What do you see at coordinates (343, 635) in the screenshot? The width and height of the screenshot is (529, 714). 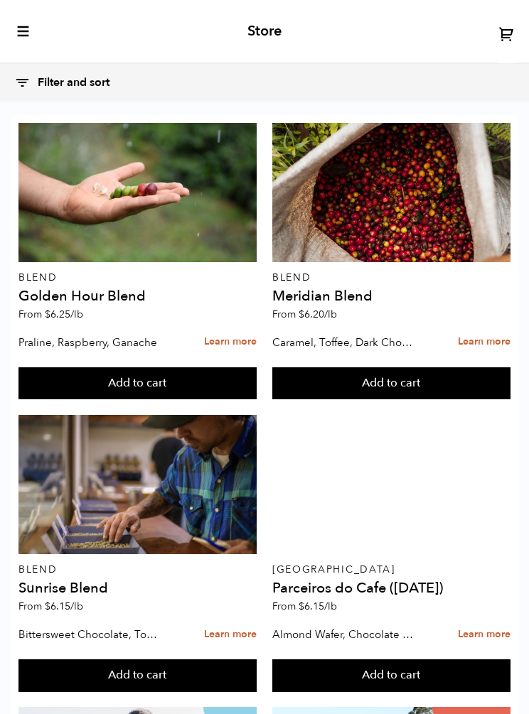 I see `p: Almond Wafer, Chocolate Ganache, Bing Cherry` at bounding box center [343, 635].